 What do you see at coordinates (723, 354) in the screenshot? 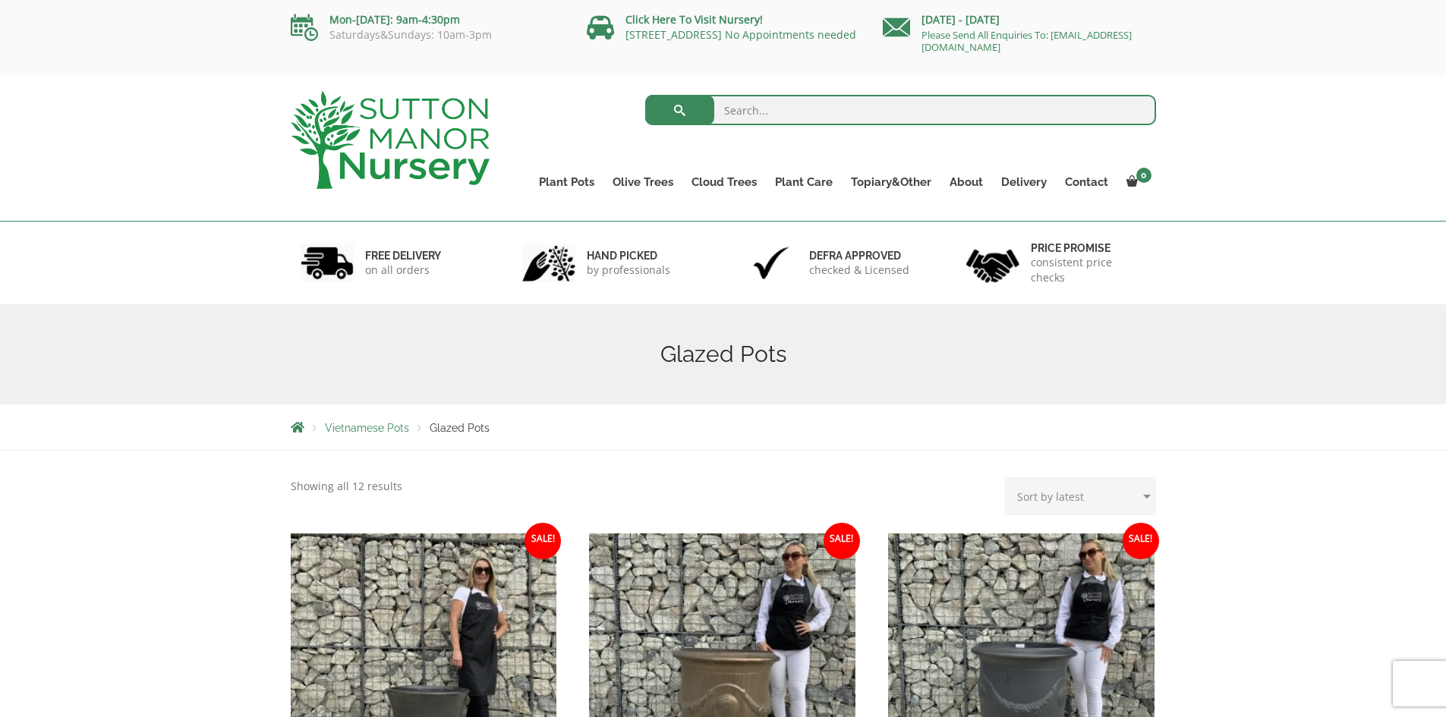
I see `h1: Glazed Pots` at bounding box center [723, 354].